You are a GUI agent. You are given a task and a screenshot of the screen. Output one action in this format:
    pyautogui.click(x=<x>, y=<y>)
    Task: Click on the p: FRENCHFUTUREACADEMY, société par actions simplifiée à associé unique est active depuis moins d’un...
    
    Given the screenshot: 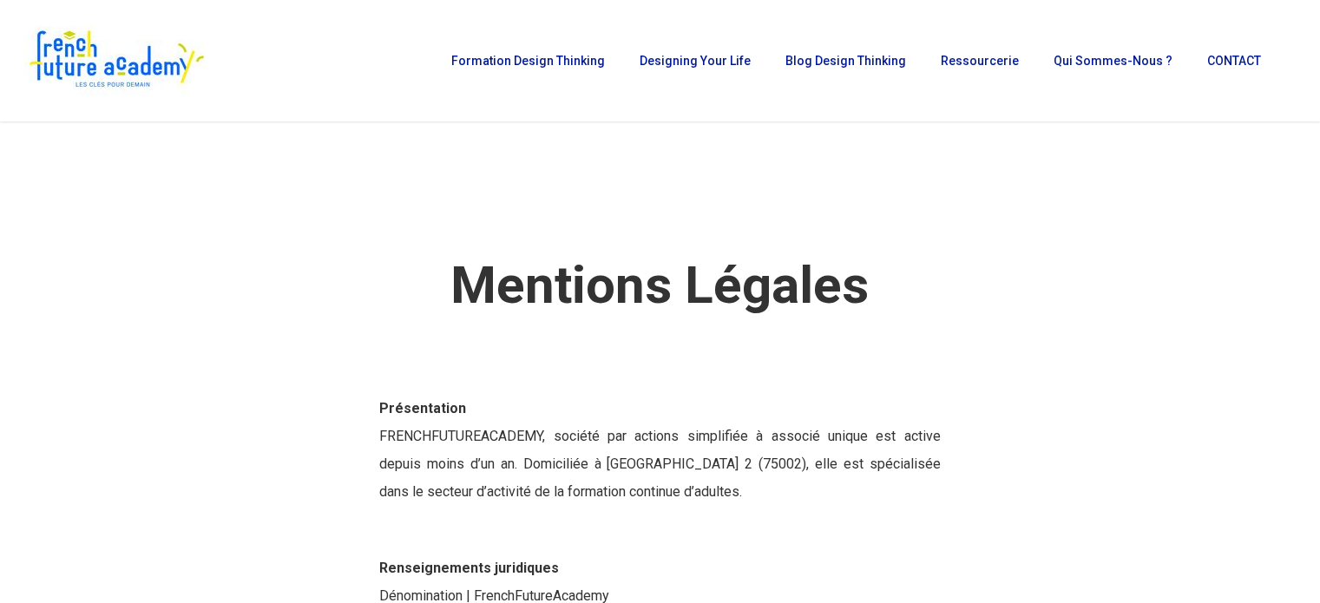 What is the action you would take?
    pyautogui.click(x=660, y=450)
    